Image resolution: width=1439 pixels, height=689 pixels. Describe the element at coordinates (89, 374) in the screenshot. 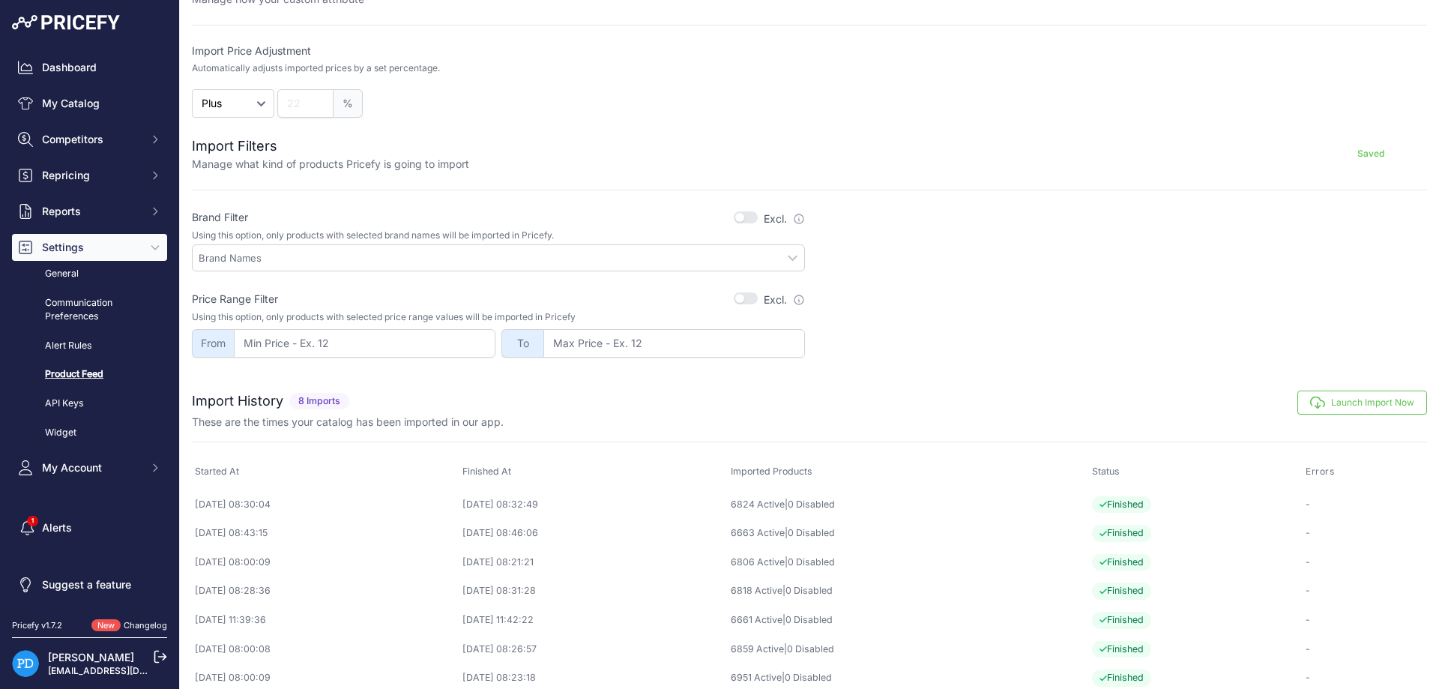

I see `a: Product Feed` at that location.